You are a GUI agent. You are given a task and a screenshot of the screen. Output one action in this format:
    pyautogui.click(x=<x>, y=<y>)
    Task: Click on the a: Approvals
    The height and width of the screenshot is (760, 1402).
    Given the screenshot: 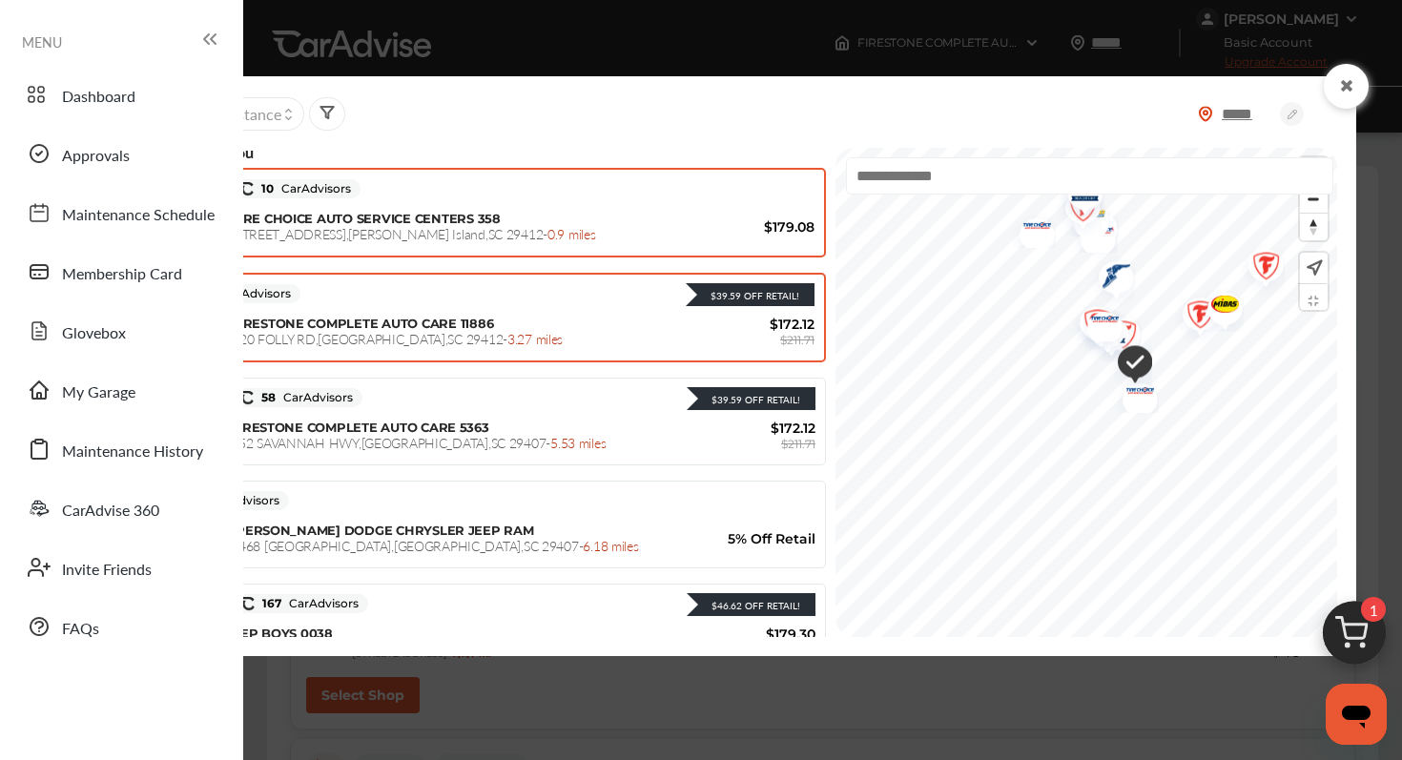 What is the action you would take?
    pyautogui.click(x=120, y=154)
    